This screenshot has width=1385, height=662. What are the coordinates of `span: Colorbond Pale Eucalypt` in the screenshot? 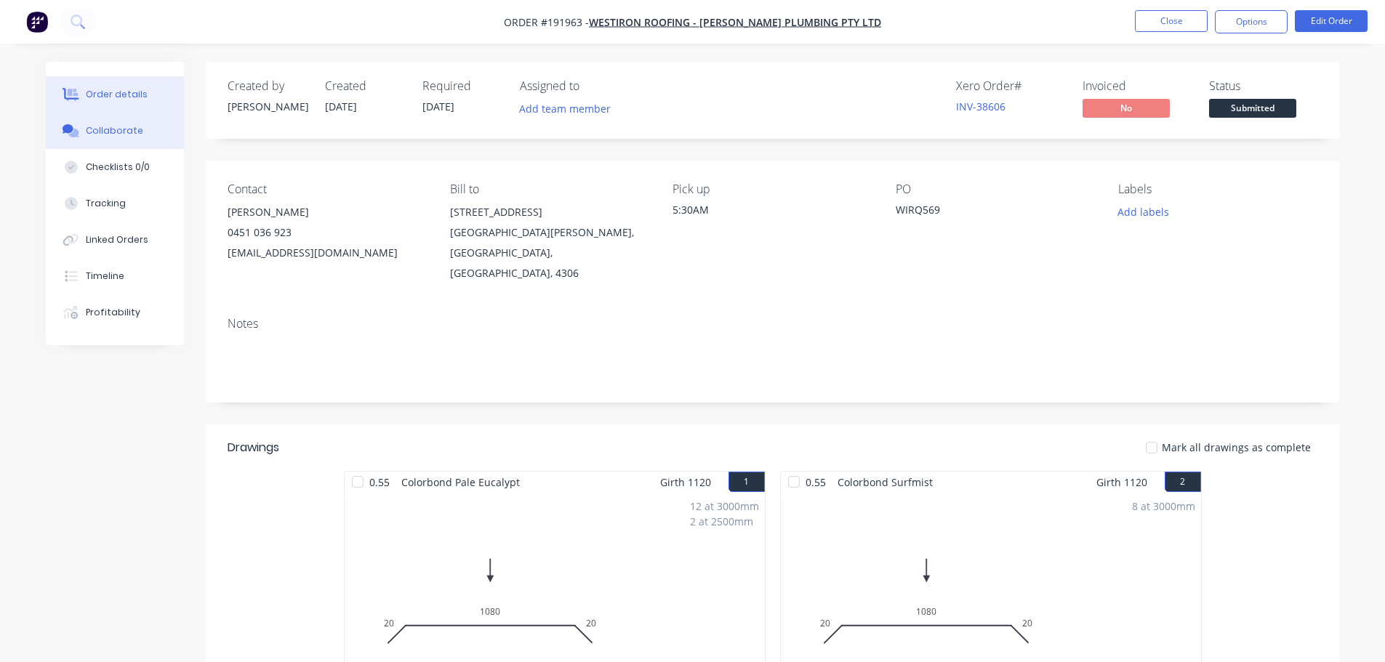 It's located at (460, 482).